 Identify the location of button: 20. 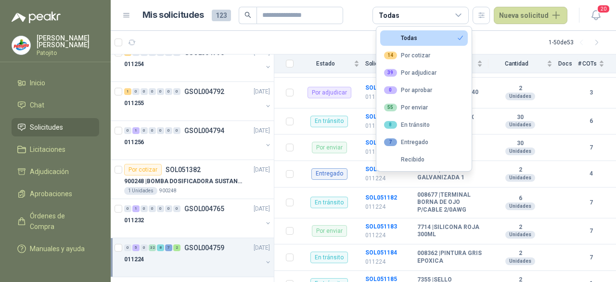
(596, 15).